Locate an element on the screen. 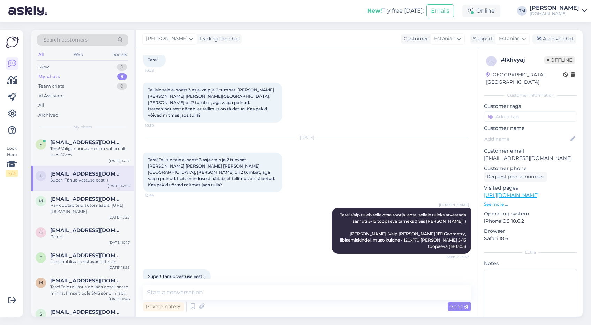 The width and height of the screenshot is (591, 325). div: New is located at coordinates (44, 67).